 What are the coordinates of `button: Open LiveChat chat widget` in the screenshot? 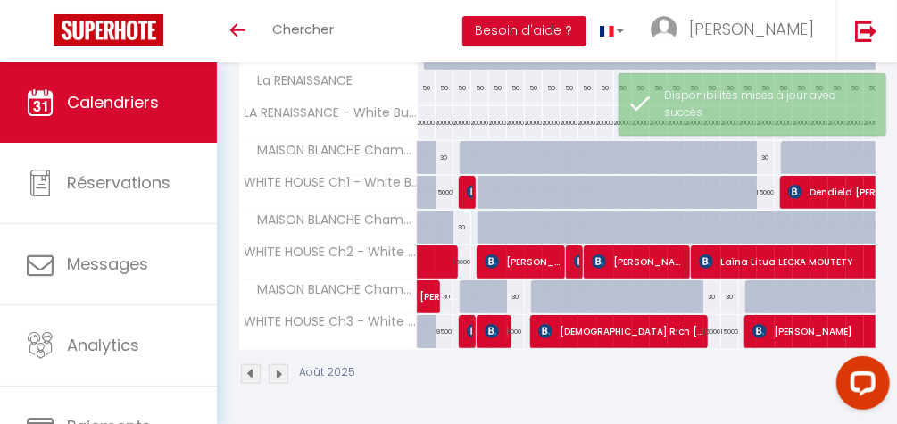 It's located at (41, 34).